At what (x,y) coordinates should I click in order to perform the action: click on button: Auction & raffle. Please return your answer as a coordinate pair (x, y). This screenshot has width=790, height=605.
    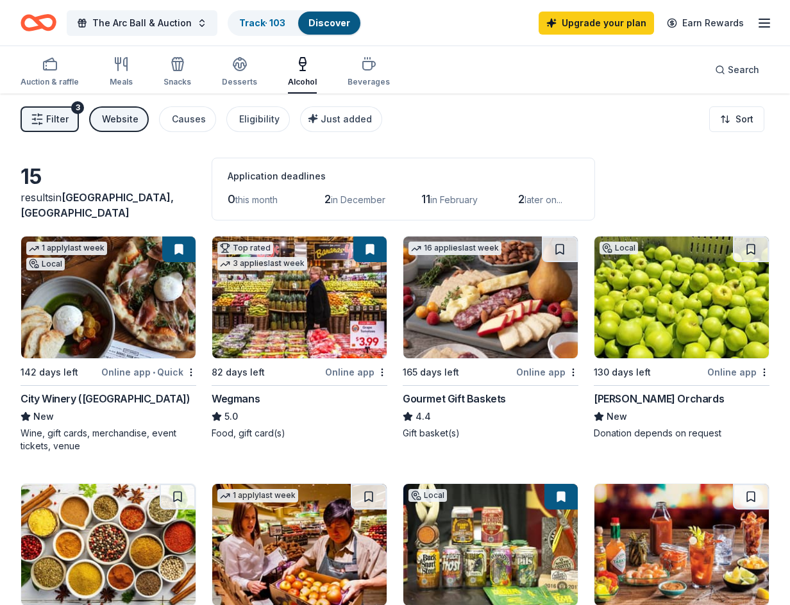
    Looking at the image, I should click on (49, 72).